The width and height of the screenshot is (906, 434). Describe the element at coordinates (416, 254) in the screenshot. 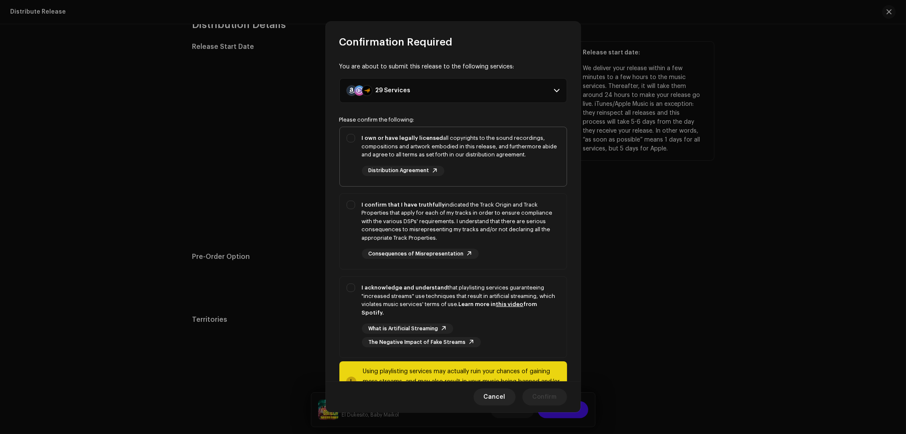

I see `span: Consequences of Misrepresentation` at that location.